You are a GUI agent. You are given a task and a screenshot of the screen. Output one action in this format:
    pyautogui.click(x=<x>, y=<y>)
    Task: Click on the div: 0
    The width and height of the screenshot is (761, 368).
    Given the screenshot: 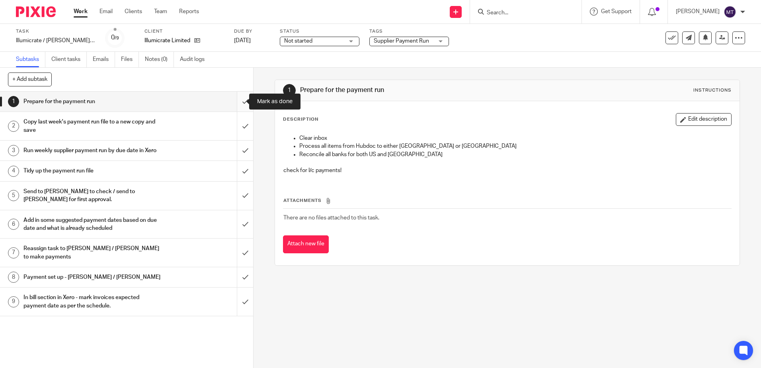 What is the action you would take?
    pyautogui.click(x=115, y=37)
    